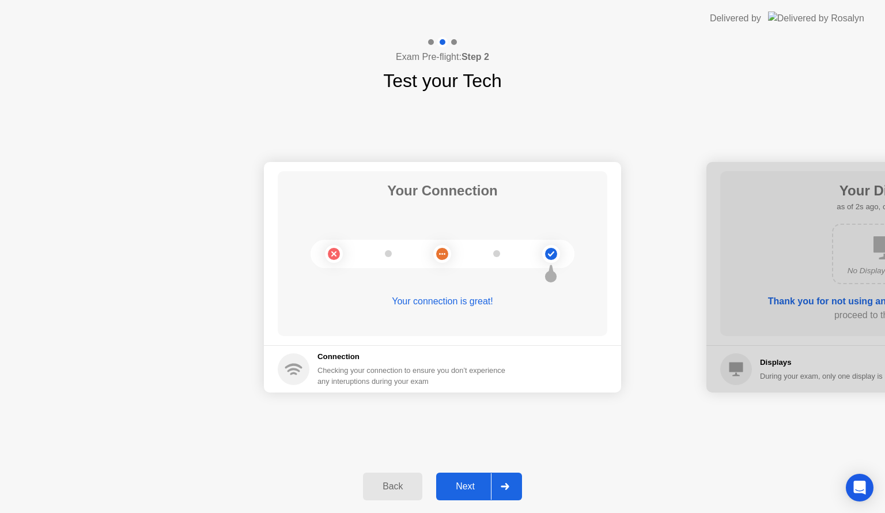  I want to click on h1: Test your Tech, so click(442, 81).